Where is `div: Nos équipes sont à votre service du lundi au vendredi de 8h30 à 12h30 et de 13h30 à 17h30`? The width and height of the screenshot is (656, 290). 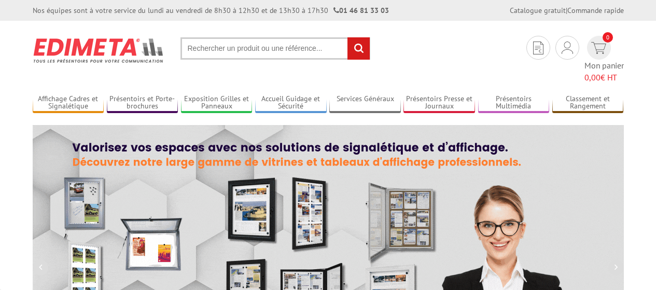
div: Nos équipes sont à votre service du lundi au vendredi de 8h30 à 12h30 et de 13h30 à 17h30 is located at coordinates (210, 10).